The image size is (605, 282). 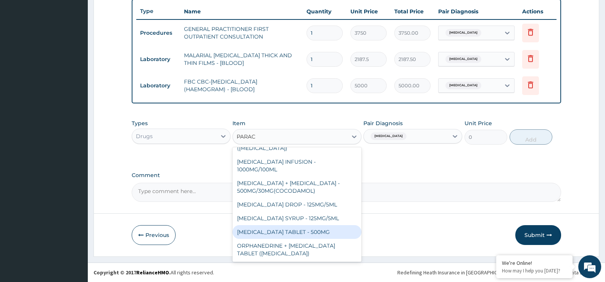 What do you see at coordinates (140, 123) in the screenshot?
I see `label: Types` at bounding box center [140, 123].